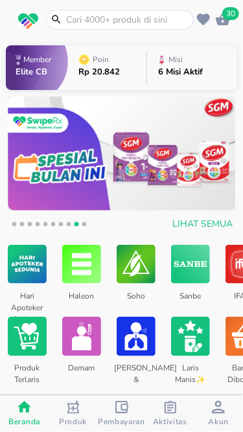 This screenshot has height=432, width=243. Describe the element at coordinates (136, 296) in the screenshot. I see `p: Soho` at that location.